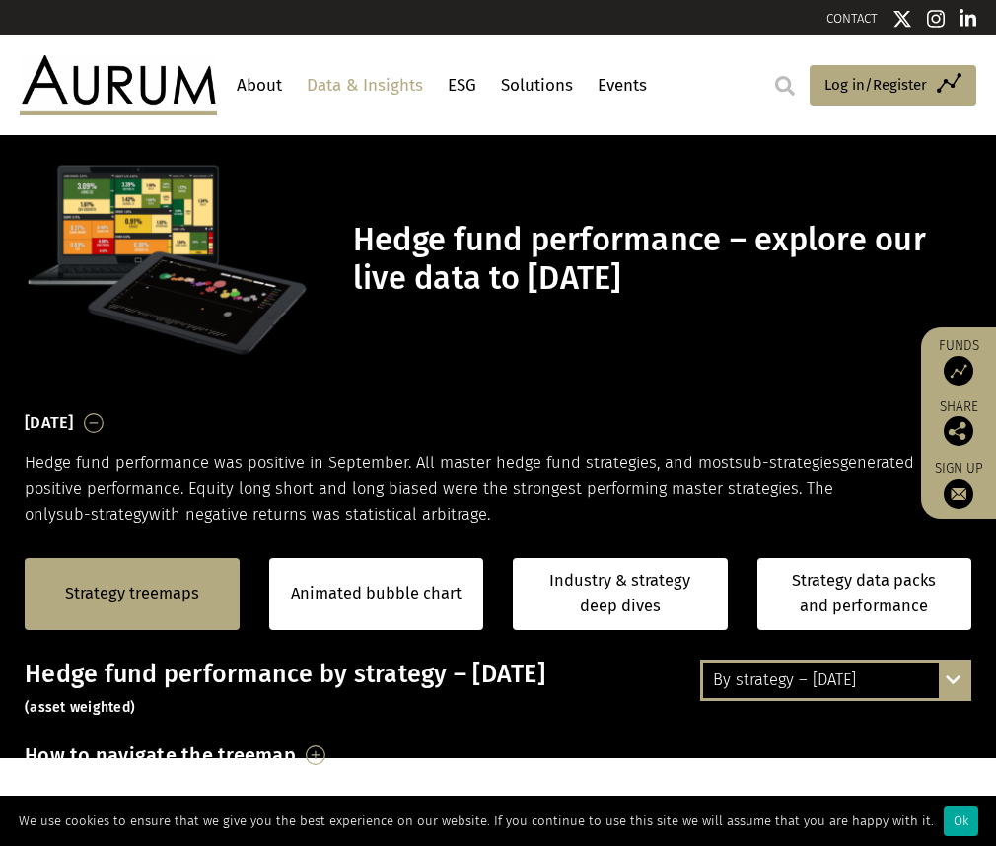  What do you see at coordinates (787, 462) in the screenshot?
I see `span: sub-strategies` at bounding box center [787, 462].